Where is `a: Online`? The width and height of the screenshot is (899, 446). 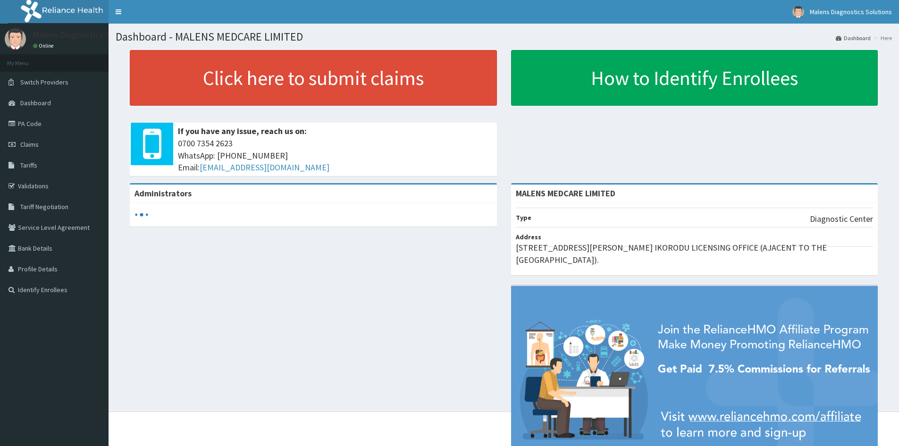 a: Online is located at coordinates (44, 46).